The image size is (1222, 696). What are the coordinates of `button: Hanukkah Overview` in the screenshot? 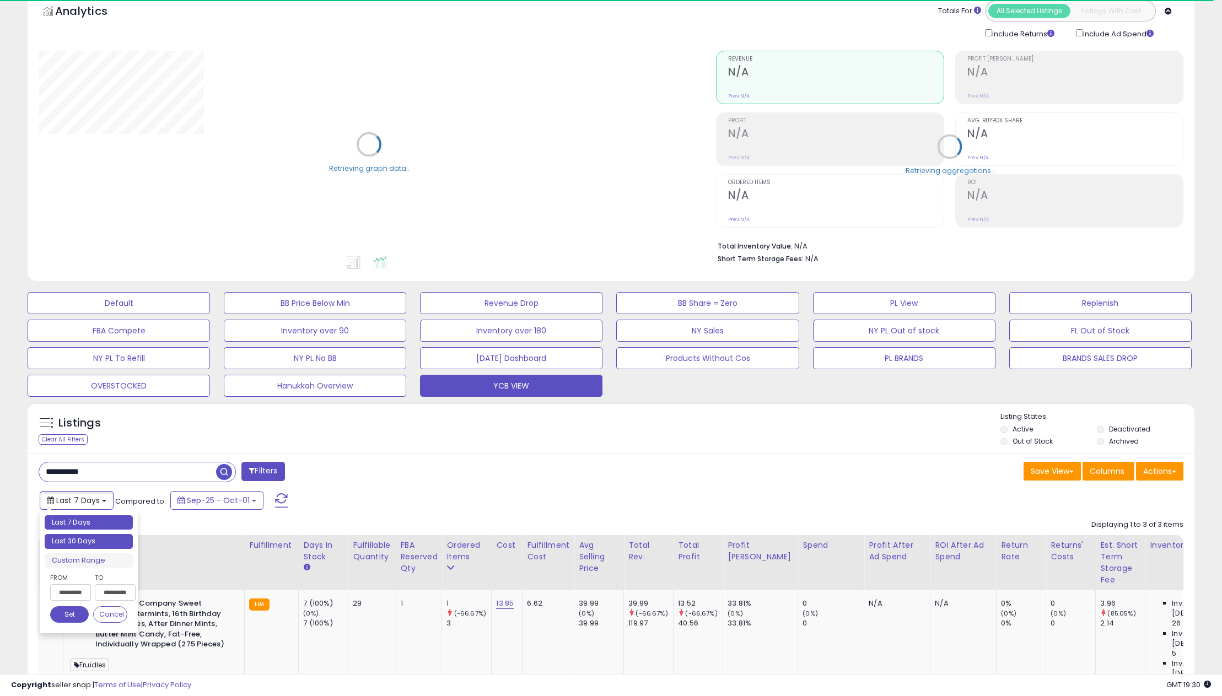 It's located at (315, 386).